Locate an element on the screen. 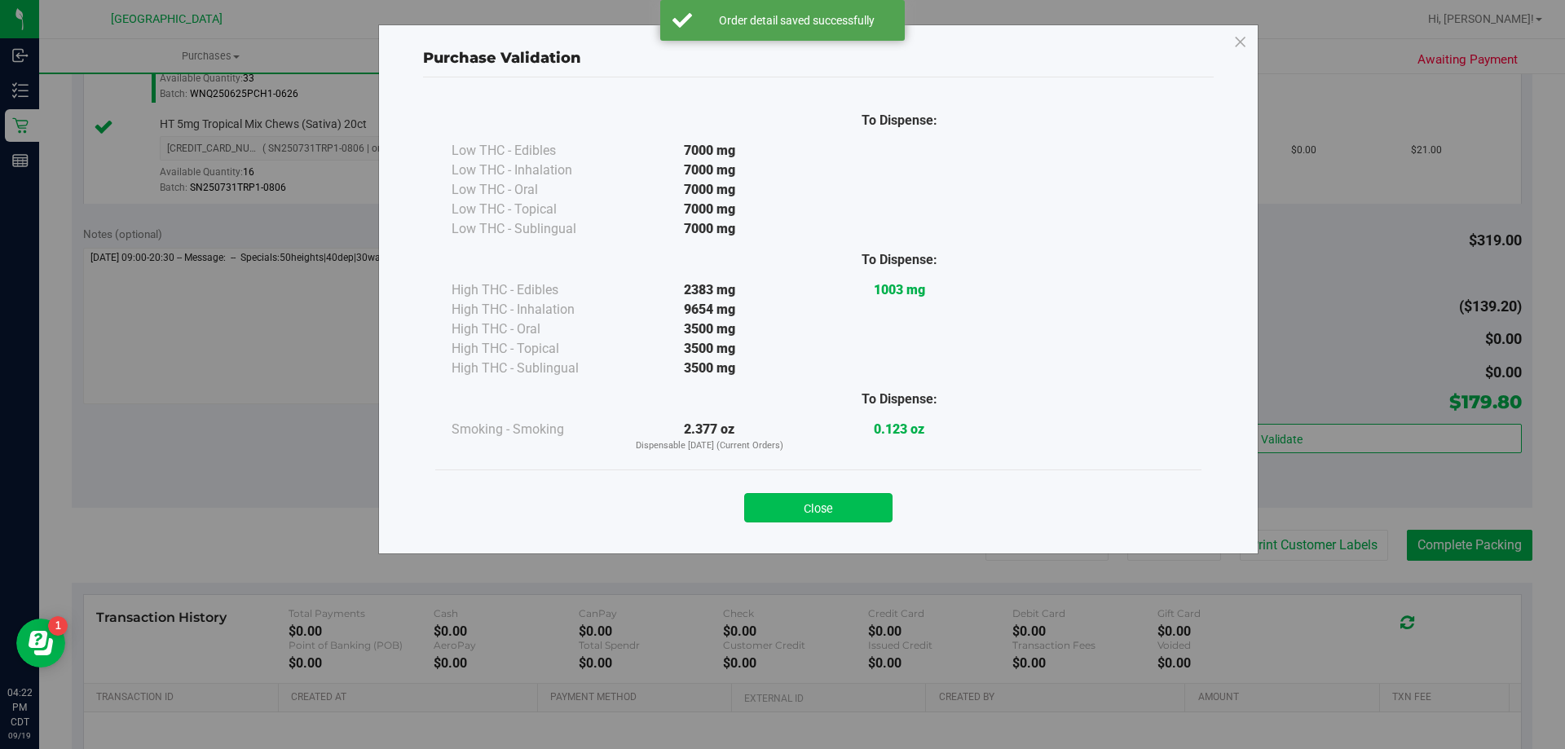 This screenshot has width=1565, height=749. div: High THC - Oral is located at coordinates (533, 329).